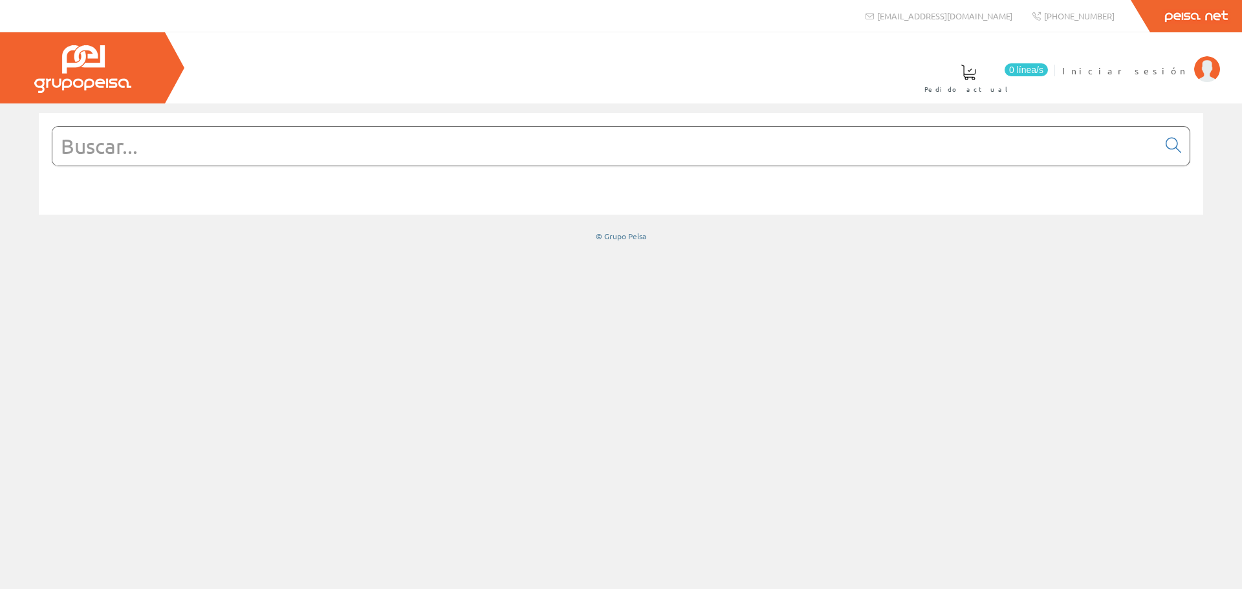  I want to click on span: 0 línea/s, so click(1026, 70).